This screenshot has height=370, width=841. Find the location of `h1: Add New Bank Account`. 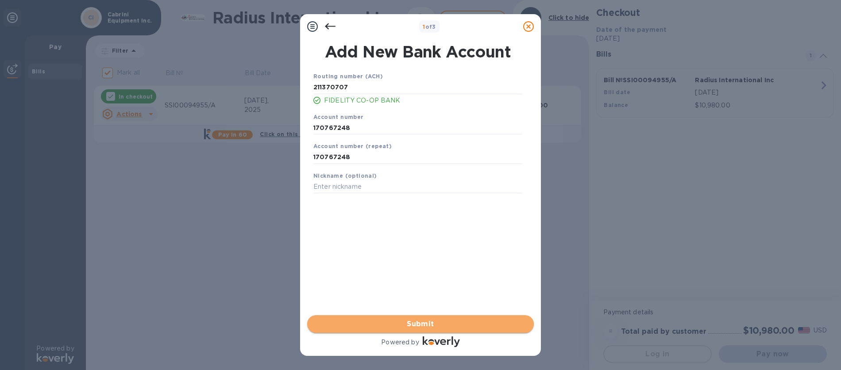

h1: Add New Bank Account is located at coordinates (418, 52).